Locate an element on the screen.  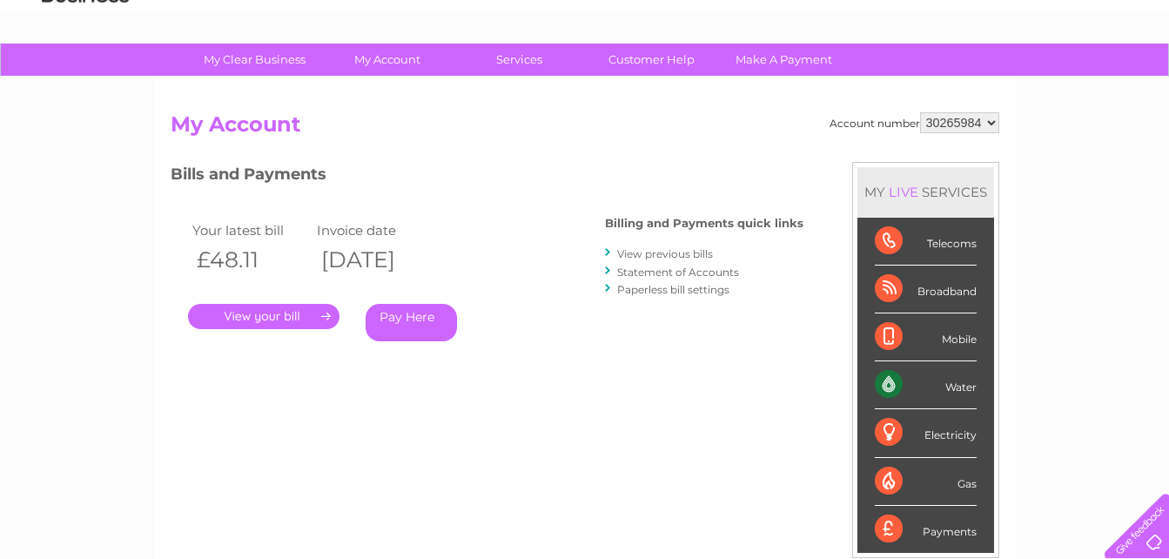
a: Telecoms is located at coordinates (981, 80).